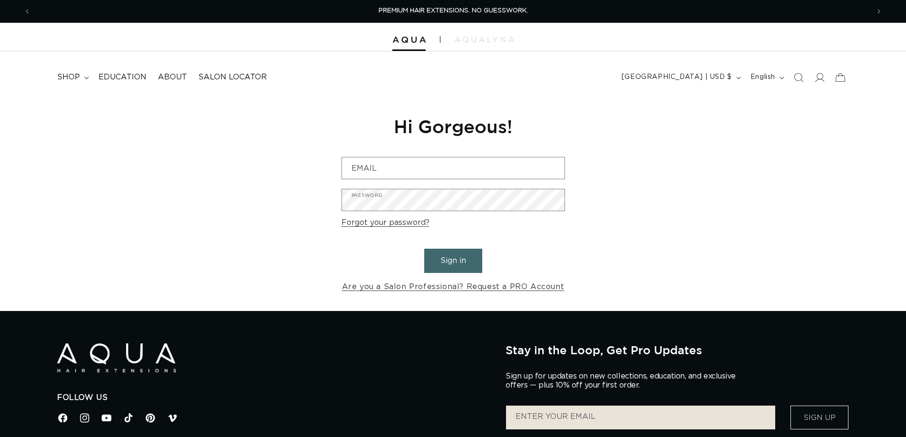 This screenshot has width=906, height=437. Describe the element at coordinates (484, 39) in the screenshot. I see `img: aqualyna.com` at that location.